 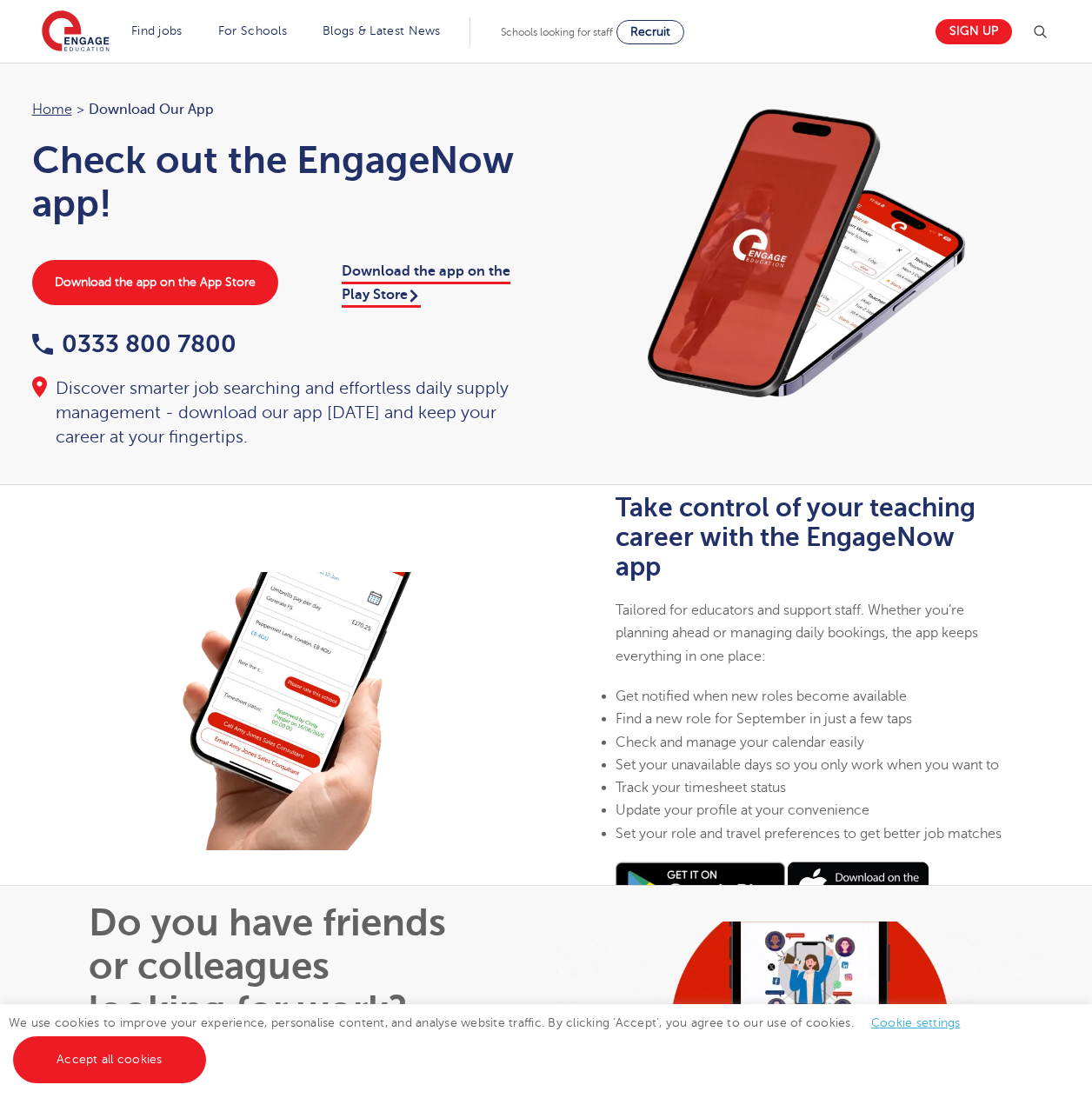 I want to click on a: 0333 800 7800, so click(x=134, y=344).